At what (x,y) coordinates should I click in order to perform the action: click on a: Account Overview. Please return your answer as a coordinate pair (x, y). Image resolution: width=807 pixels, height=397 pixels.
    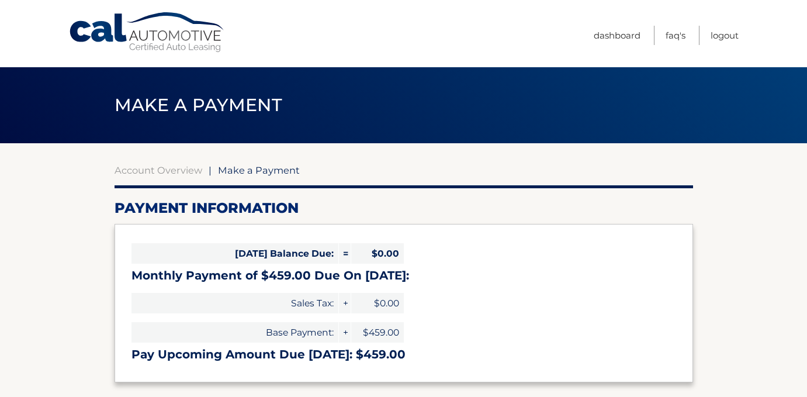
    Looking at the image, I should click on (158, 170).